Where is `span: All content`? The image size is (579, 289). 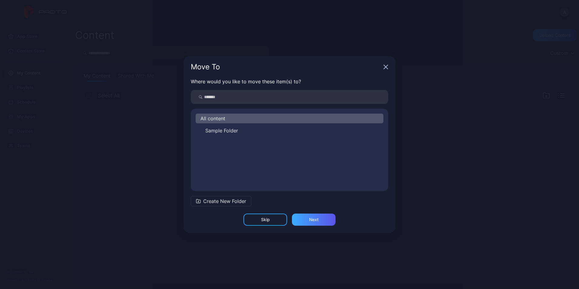
span: All content is located at coordinates (213, 118).